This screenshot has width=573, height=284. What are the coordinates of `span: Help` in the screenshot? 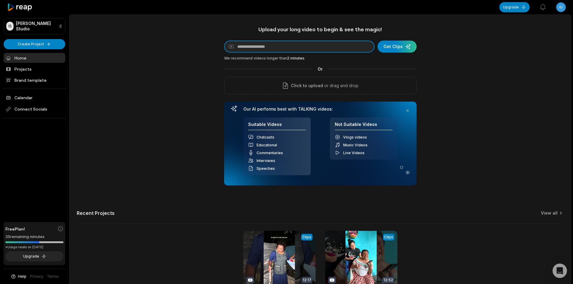 It's located at (22, 277).